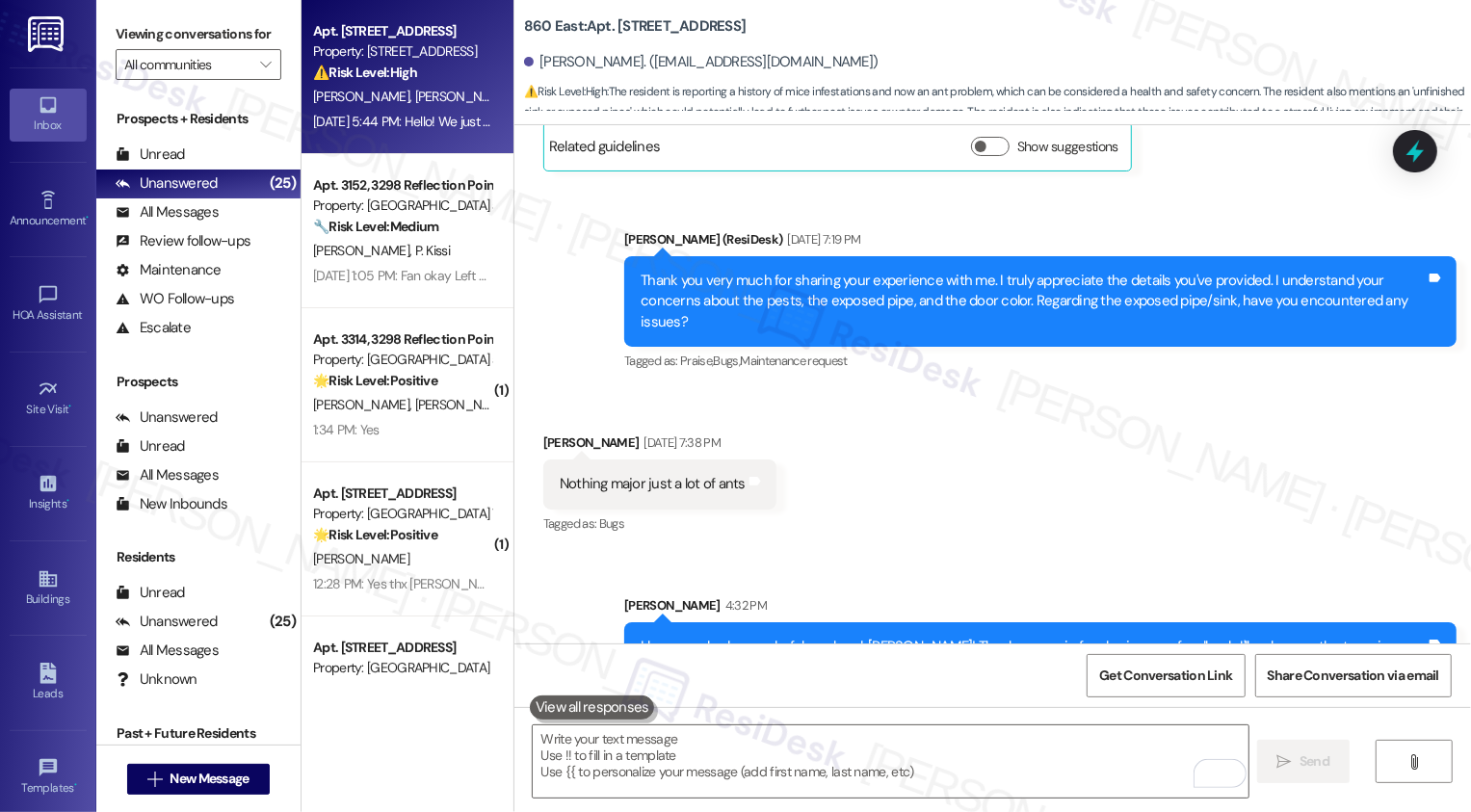  What do you see at coordinates (612, 523) in the screenshot?
I see `span: Bugs` at bounding box center [612, 523].